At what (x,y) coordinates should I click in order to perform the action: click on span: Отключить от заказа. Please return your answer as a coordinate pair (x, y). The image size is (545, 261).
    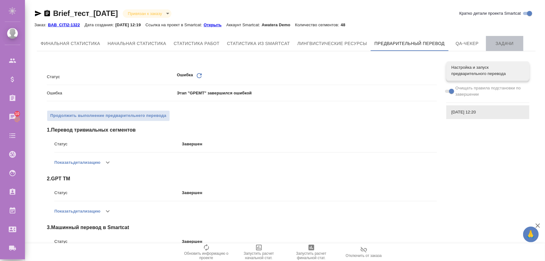
    Looking at the image, I should click on (364, 256).